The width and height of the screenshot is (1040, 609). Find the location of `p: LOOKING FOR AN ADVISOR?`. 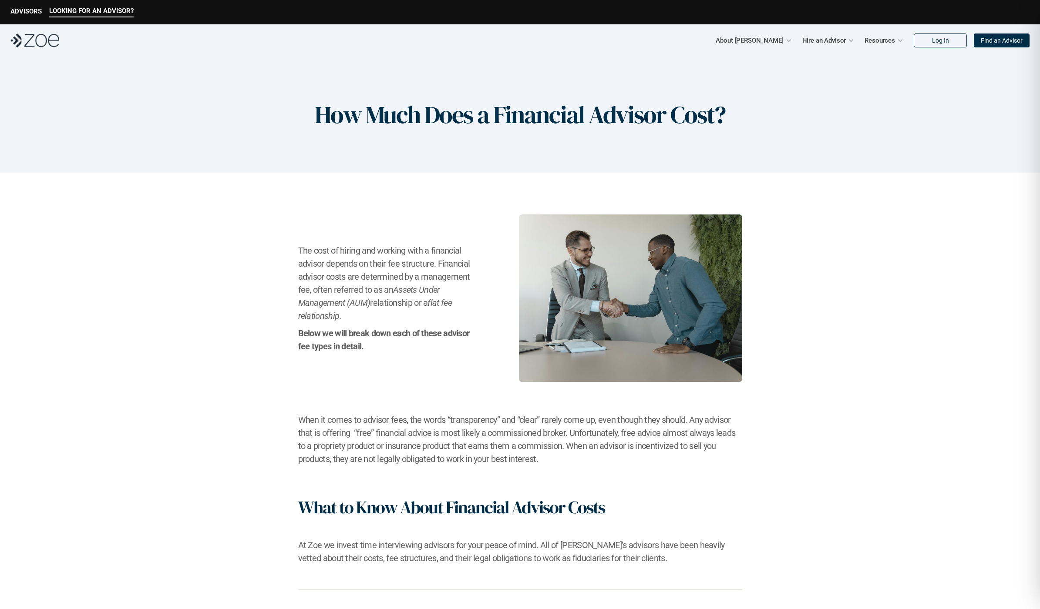

p: LOOKING FOR AN ADVISOR? is located at coordinates (91, 11).